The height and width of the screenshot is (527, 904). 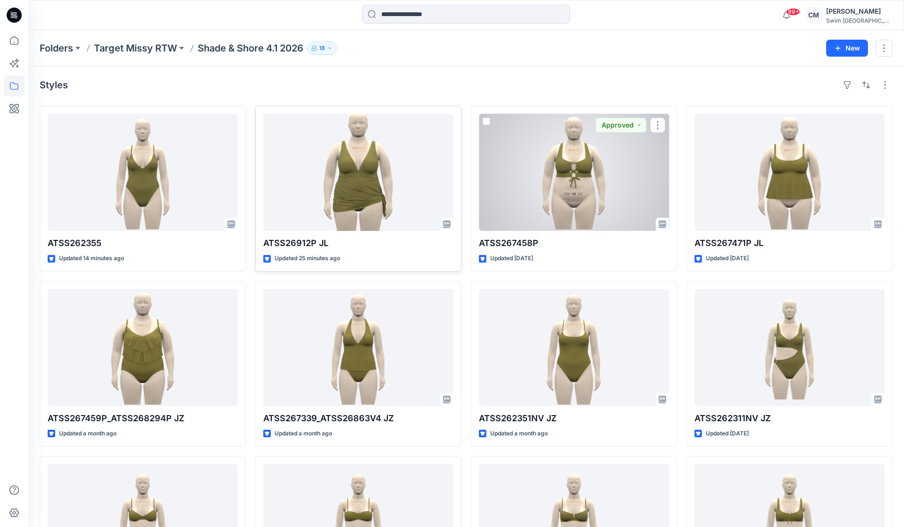 What do you see at coordinates (322, 48) in the screenshot?
I see `button: 18` at bounding box center [322, 48].